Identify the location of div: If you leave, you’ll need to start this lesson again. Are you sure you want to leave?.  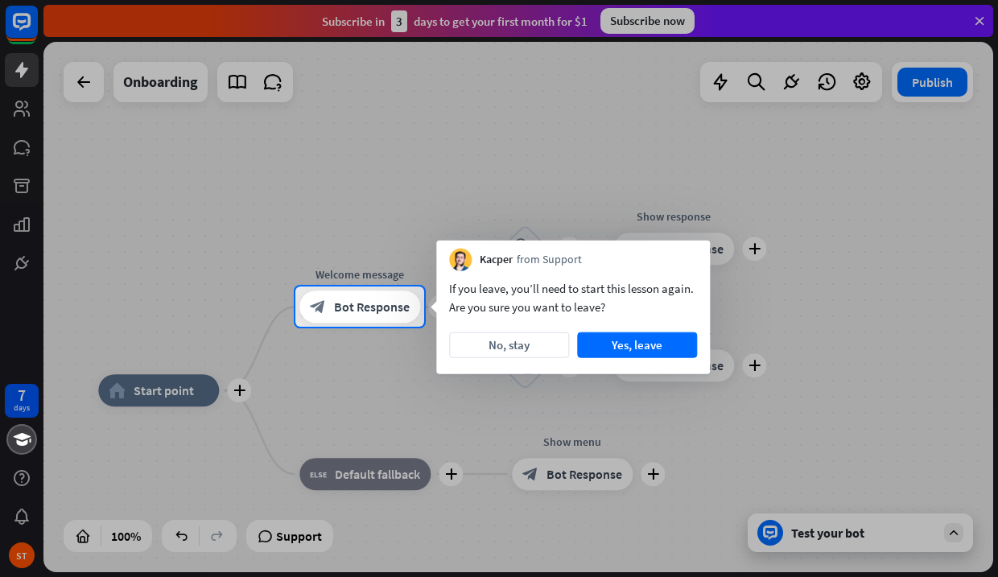
(573, 298).